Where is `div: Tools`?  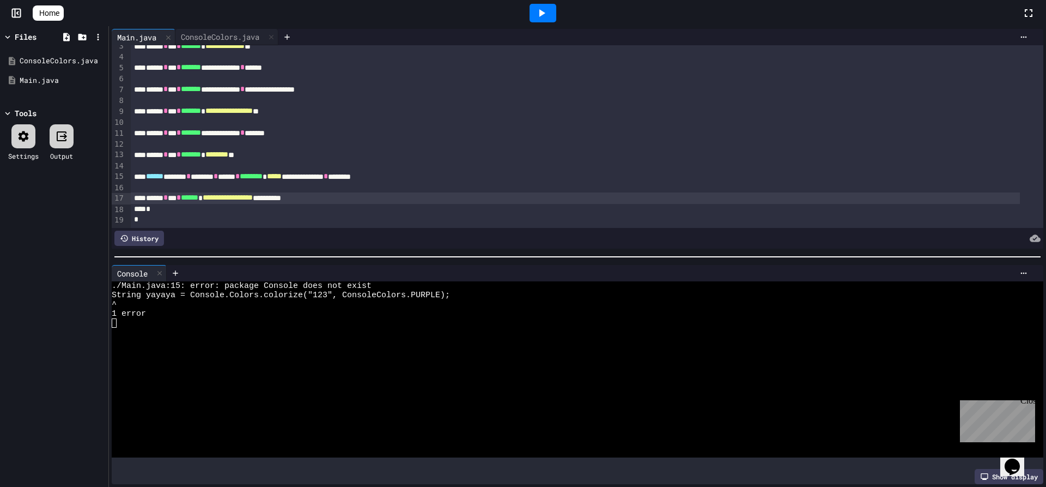
div: Tools is located at coordinates (26, 113).